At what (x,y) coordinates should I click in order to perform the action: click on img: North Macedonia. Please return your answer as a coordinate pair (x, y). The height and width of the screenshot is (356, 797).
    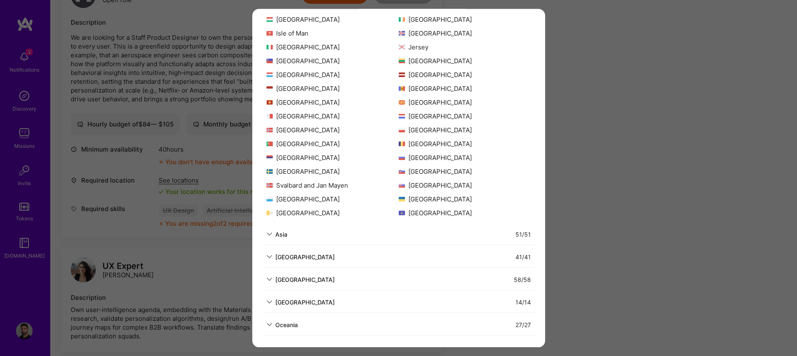
    Looking at the image, I should click on (402, 102).